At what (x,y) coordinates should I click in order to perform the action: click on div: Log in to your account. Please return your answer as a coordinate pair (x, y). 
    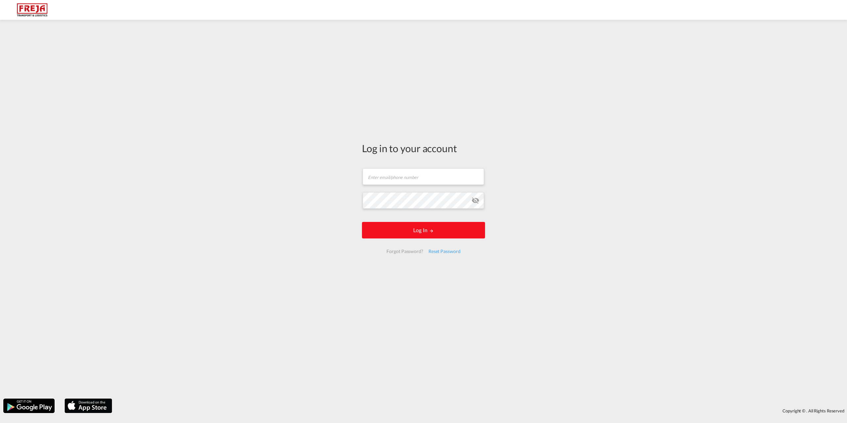
    Looking at the image, I should click on (424, 148).